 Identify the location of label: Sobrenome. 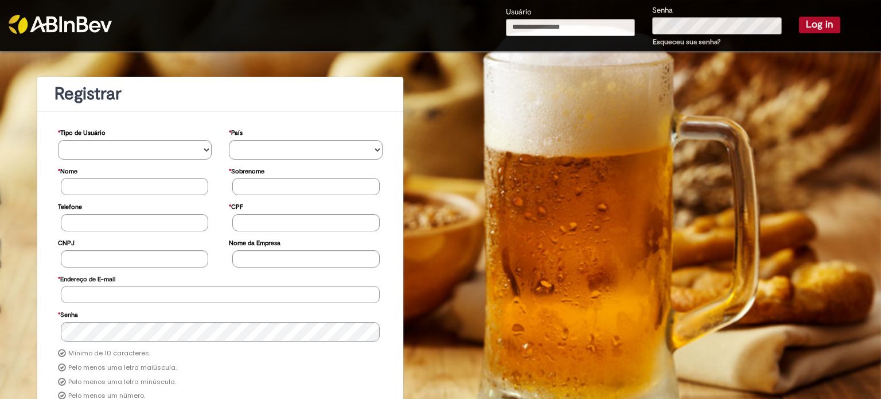
(247, 170).